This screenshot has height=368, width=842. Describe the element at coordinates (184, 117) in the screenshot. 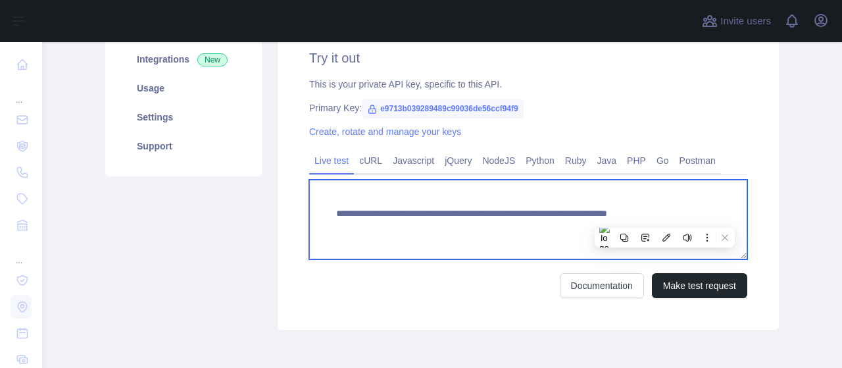

I see `a: Settings` at that location.